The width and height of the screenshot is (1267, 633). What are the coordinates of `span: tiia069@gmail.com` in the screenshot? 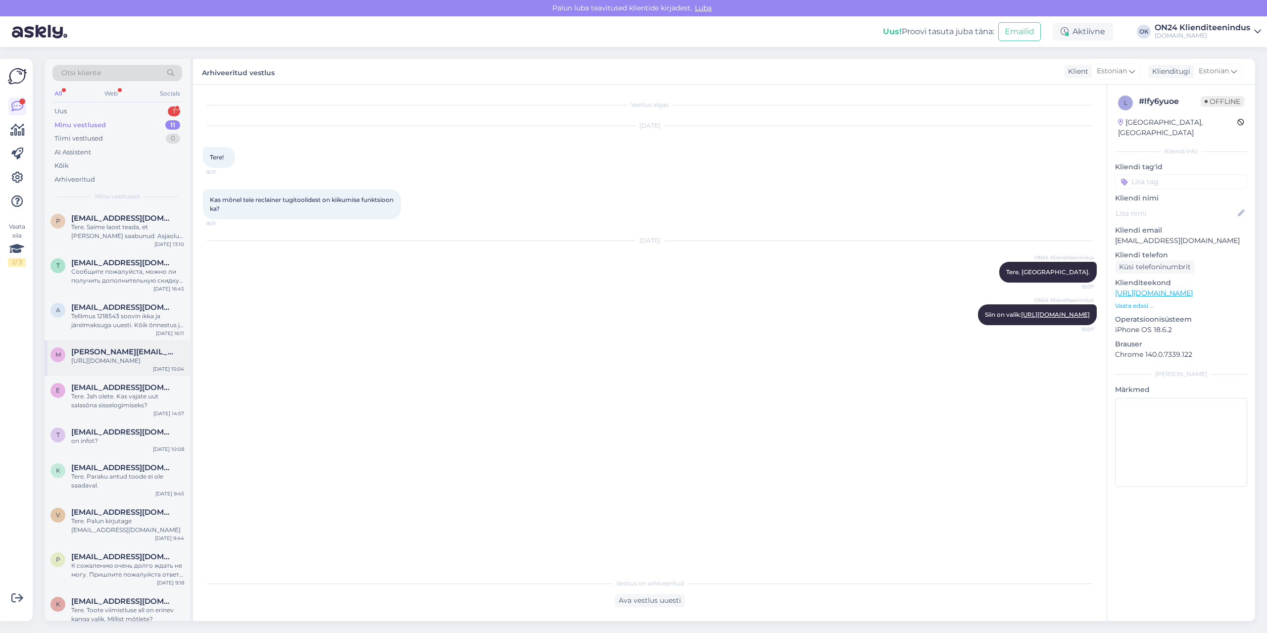 It's located at (123, 432).